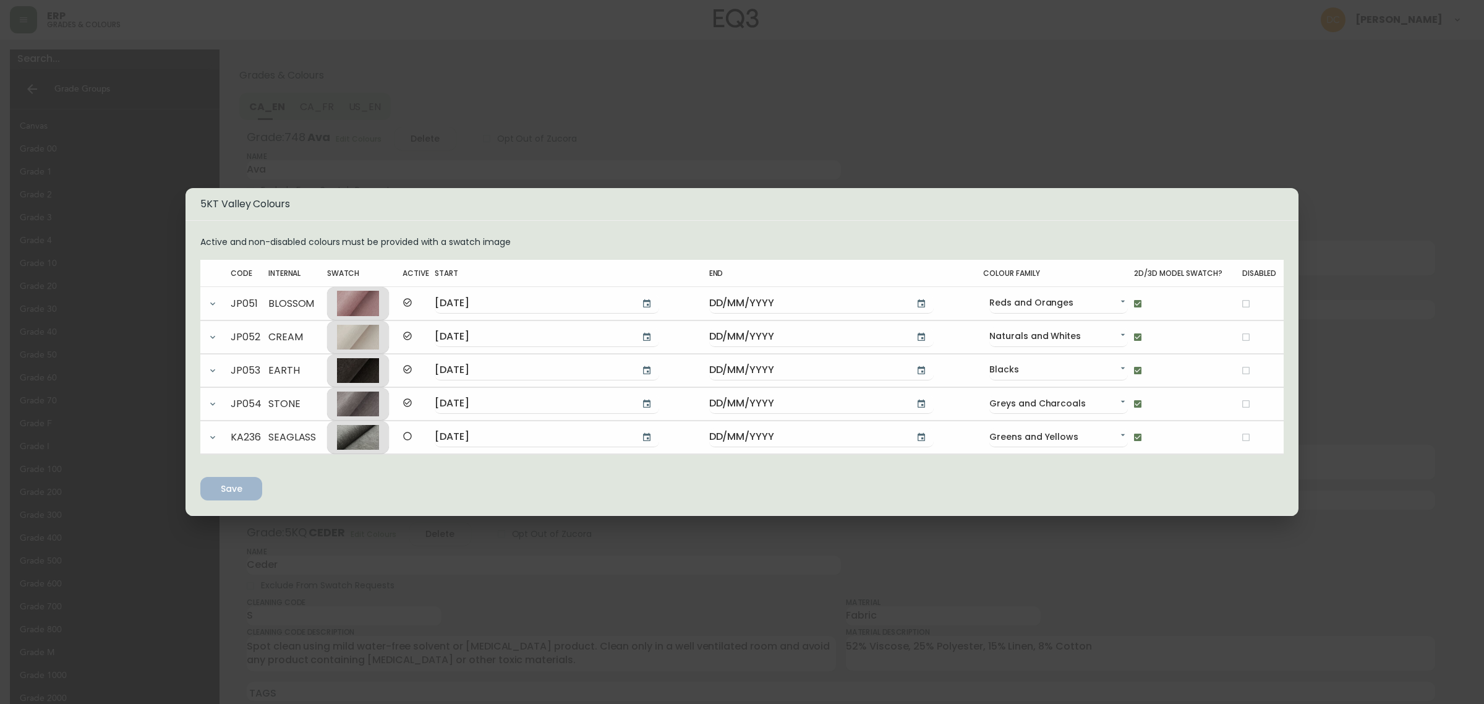 The width and height of the screenshot is (1484, 704). Describe the element at coordinates (297, 336) in the screenshot. I see `td: CREAM` at that location.